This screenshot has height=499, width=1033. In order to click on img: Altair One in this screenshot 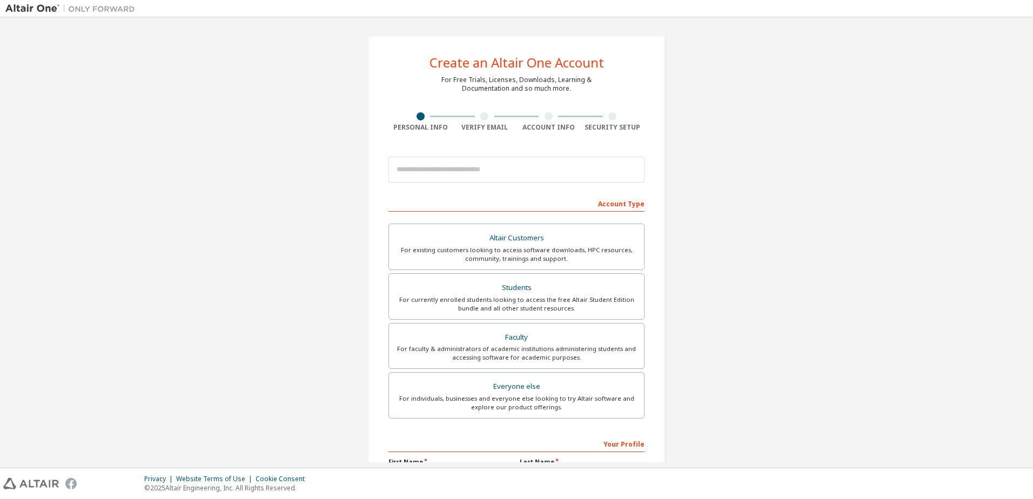, I will do `click(73, 9)`.